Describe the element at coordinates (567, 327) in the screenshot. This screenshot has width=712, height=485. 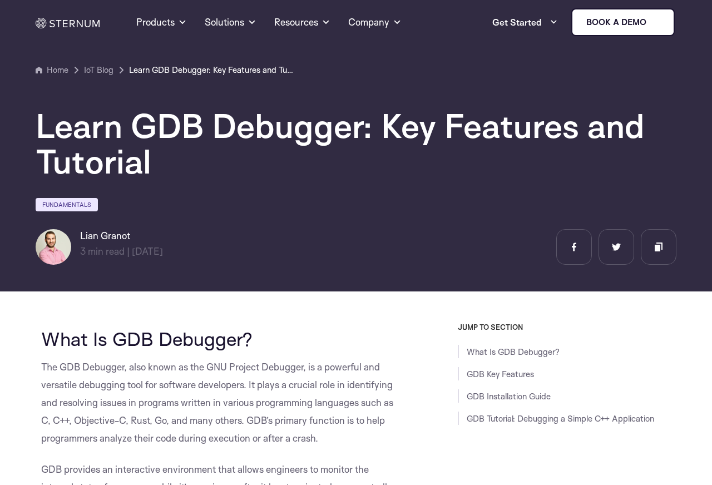
I see `h3: JUMP TO SECTION` at that location.